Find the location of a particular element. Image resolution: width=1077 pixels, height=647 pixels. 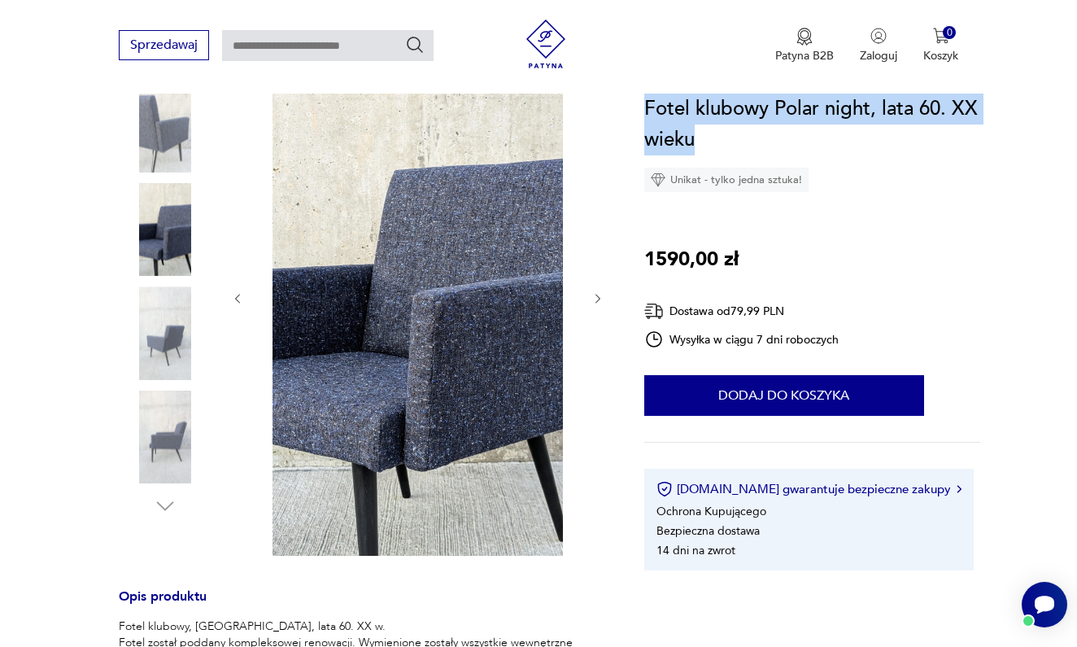

div: Wysyłka w ciągu 7 dni roboczych is located at coordinates (742, 339).